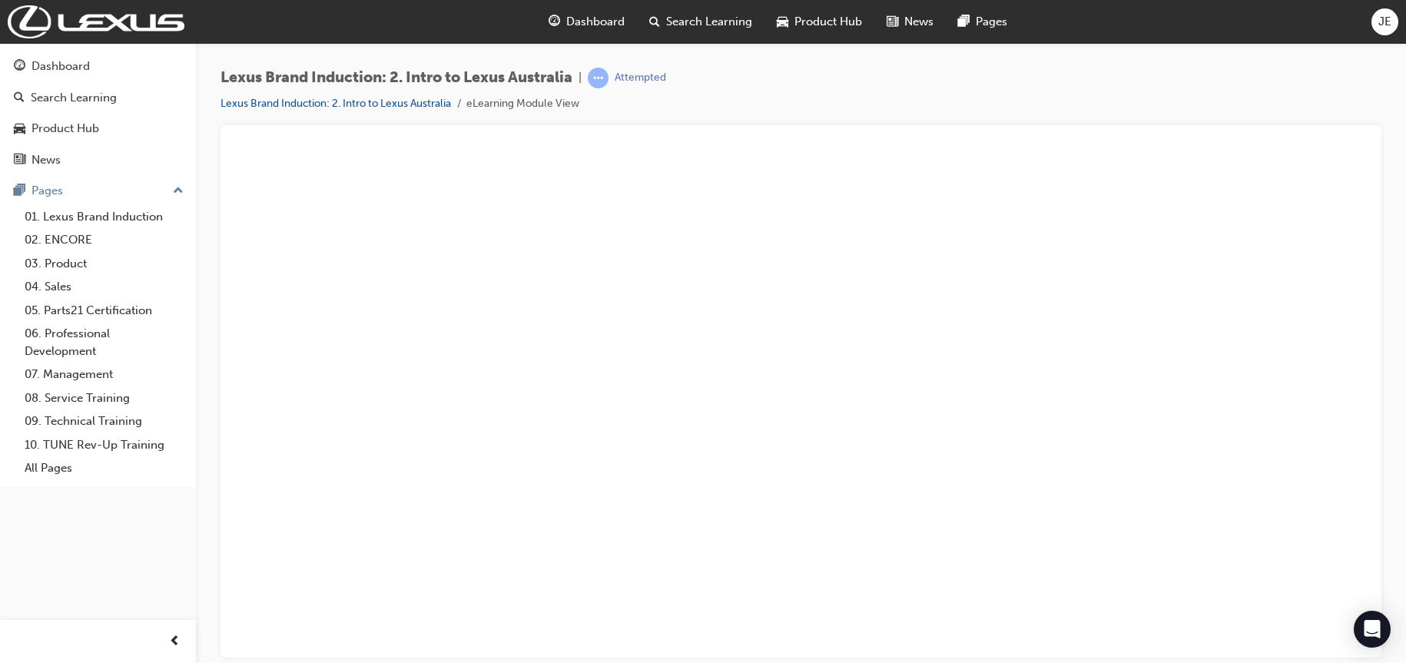 This screenshot has height=663, width=1406. Describe the element at coordinates (1385, 22) in the screenshot. I see `span: JE` at that location.